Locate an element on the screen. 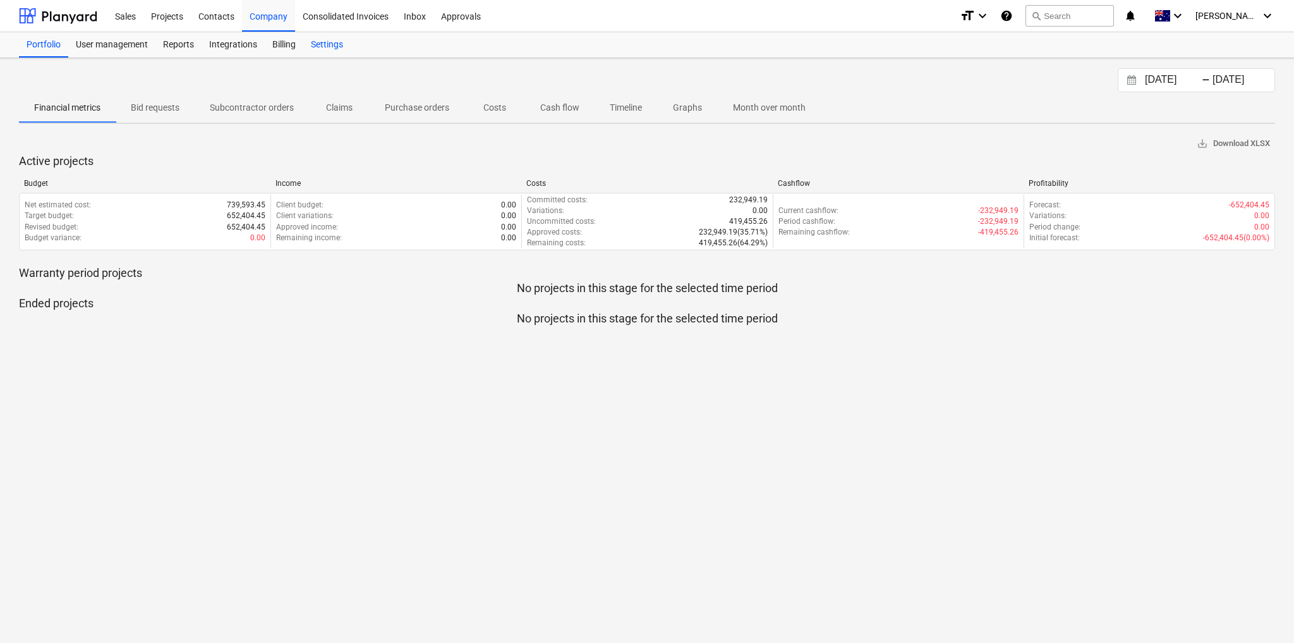 This screenshot has height=643, width=1294. p: Bid requests is located at coordinates (155, 107).